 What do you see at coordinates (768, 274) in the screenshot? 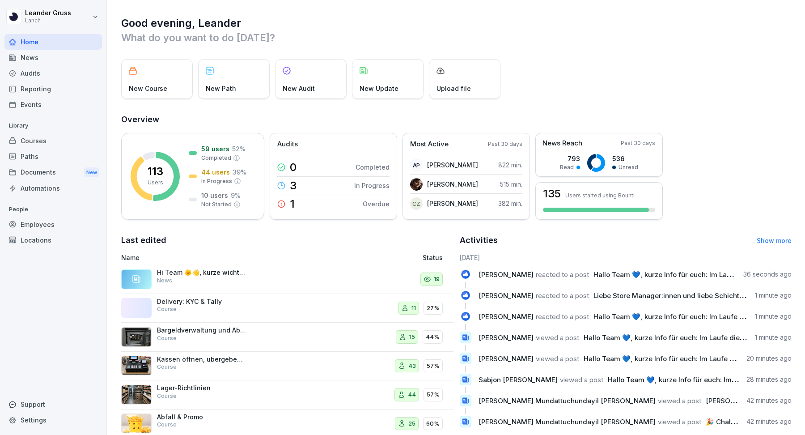
I see `p: 36 seconds ago` at bounding box center [768, 274].